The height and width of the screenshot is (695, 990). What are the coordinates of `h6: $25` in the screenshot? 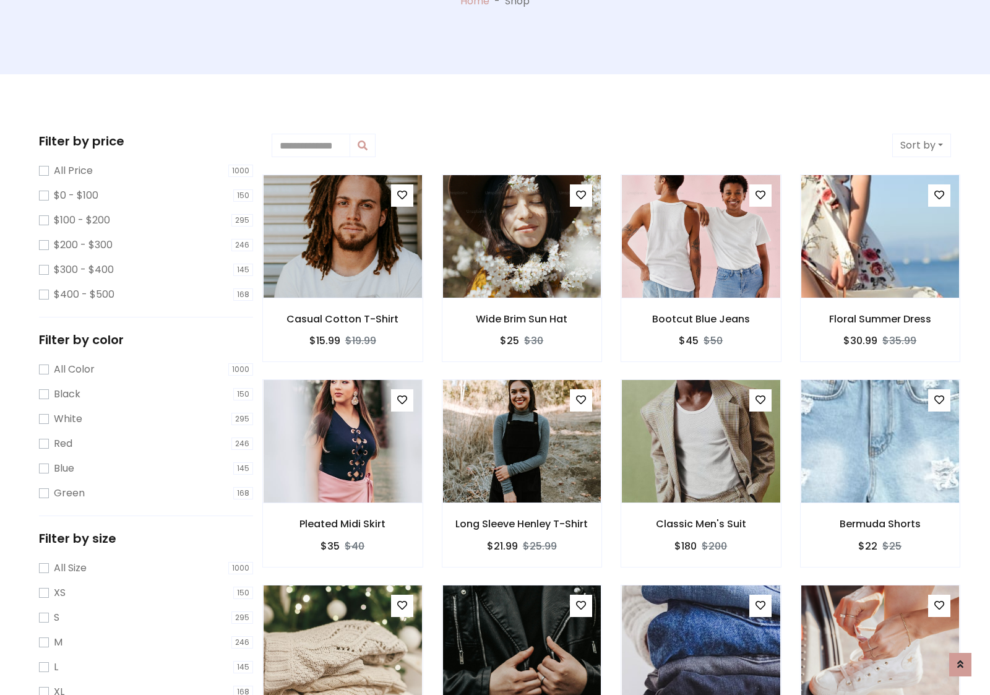 It's located at (509, 340).